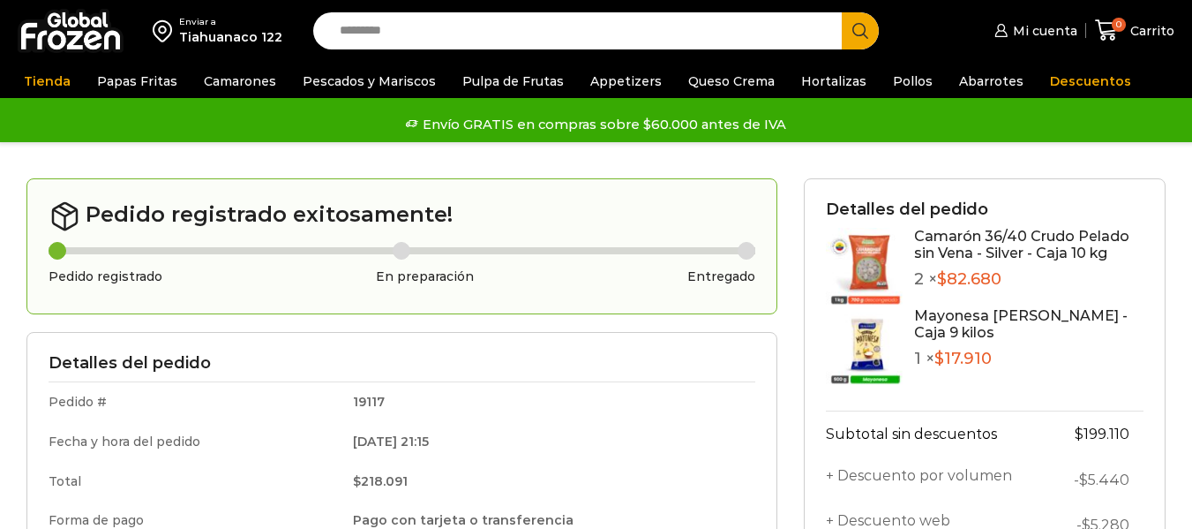 The image size is (1192, 529). What do you see at coordinates (194, 441) in the screenshot?
I see `td: Fecha y hora del pedido` at bounding box center [194, 441].